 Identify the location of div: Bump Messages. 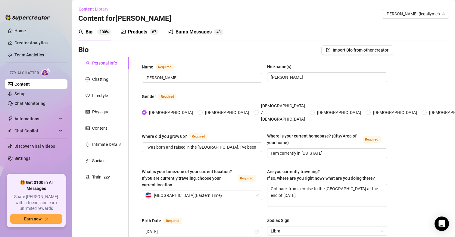
(194, 32).